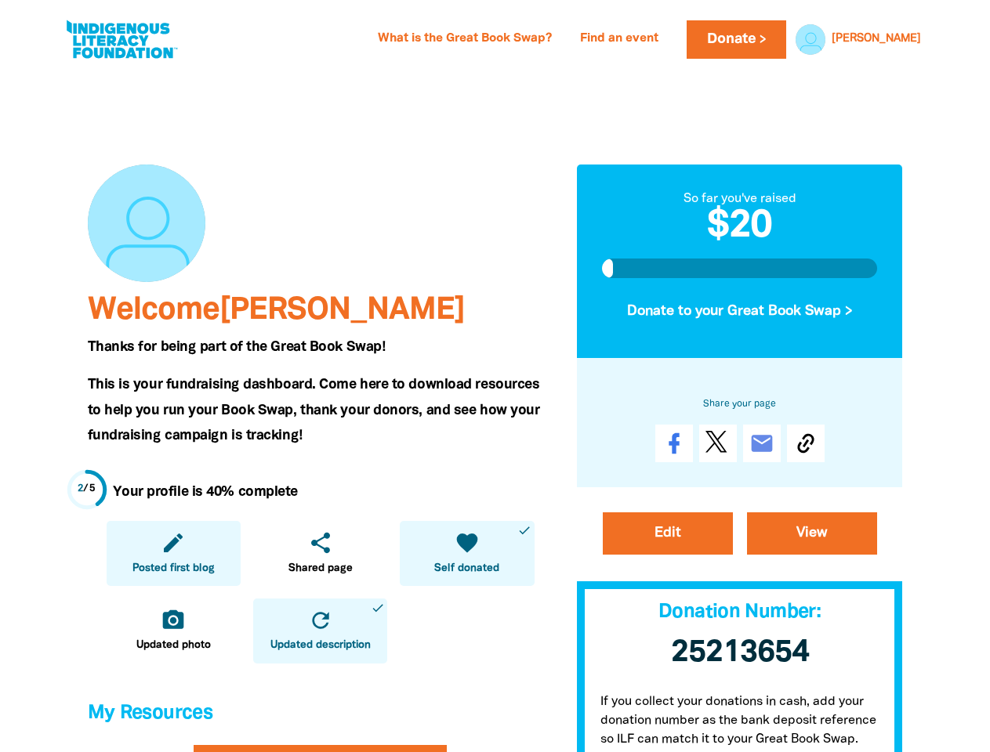  What do you see at coordinates (237, 347) in the screenshot?
I see `span: Thanks for being part of the Great Book Swap!` at bounding box center [237, 347].